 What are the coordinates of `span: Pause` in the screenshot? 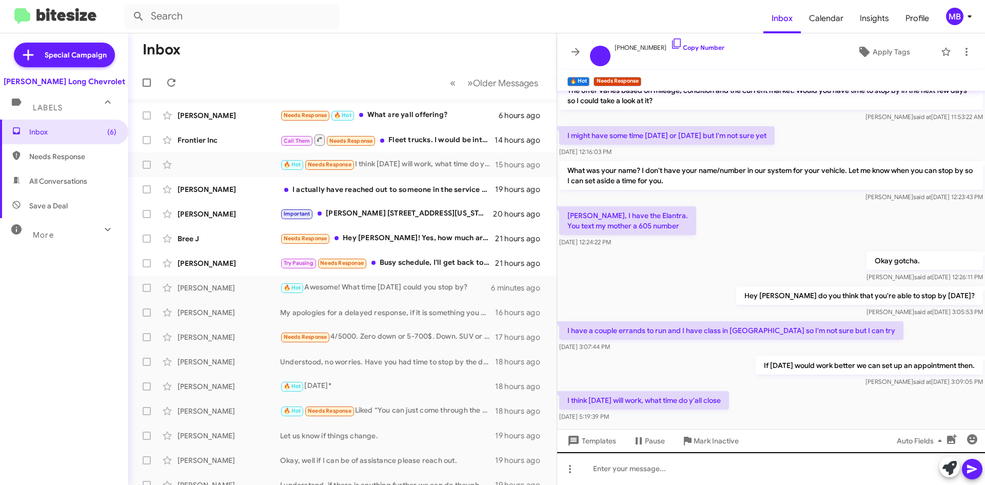 It's located at (655, 441).